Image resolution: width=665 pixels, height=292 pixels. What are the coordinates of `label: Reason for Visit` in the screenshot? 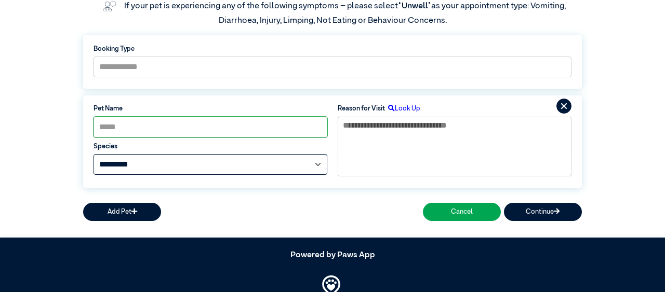 It's located at (361, 109).